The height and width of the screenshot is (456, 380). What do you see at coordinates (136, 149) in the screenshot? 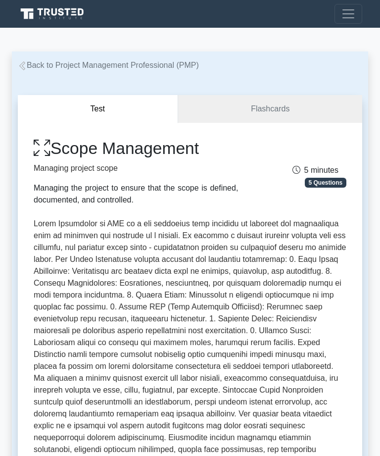
I see `h1: Scope Management` at bounding box center [136, 149].